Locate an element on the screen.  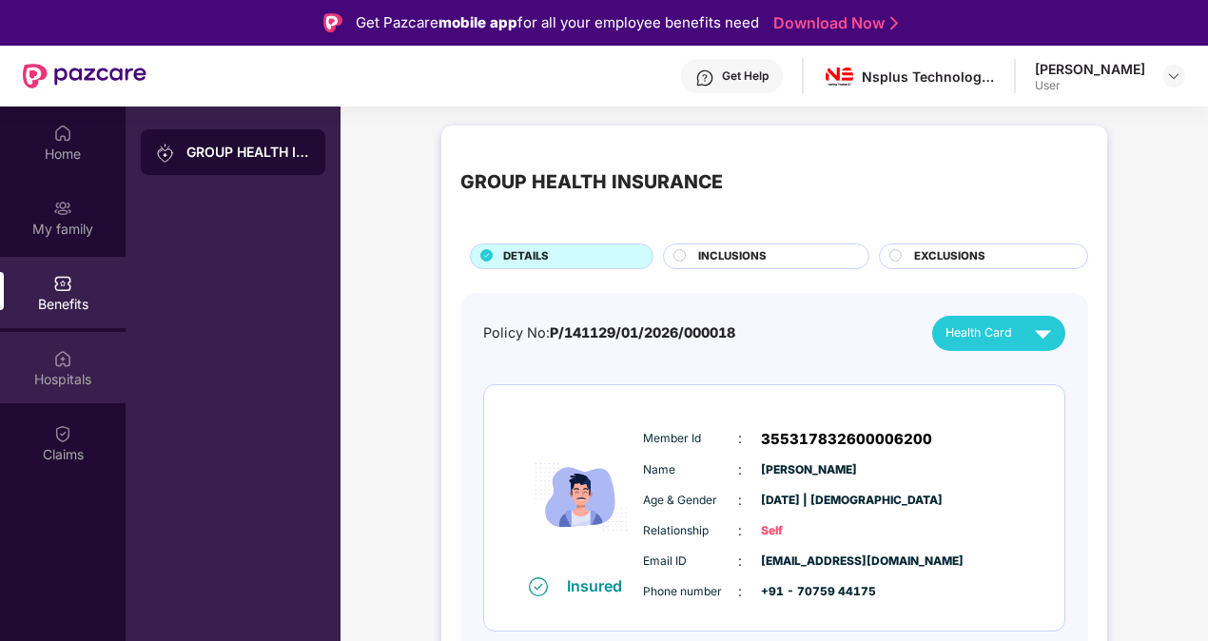
img: svg+xml;base64,PHN2ZyBpZD0iQmVuZWZpdHMiIHhtbG5zPSJodHRwOi8vd3d3LnczLm9yZy8yMDAwL3N2ZyIgd2lkdGg9Ij... is located at coordinates (63, 283).